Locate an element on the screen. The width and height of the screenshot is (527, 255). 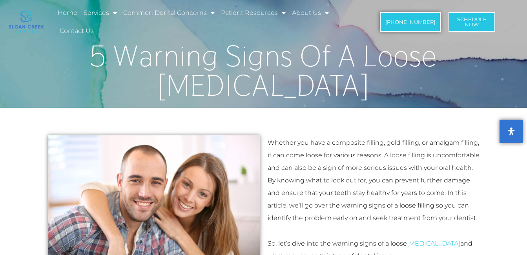
a: Services is located at coordinates (100, 13).